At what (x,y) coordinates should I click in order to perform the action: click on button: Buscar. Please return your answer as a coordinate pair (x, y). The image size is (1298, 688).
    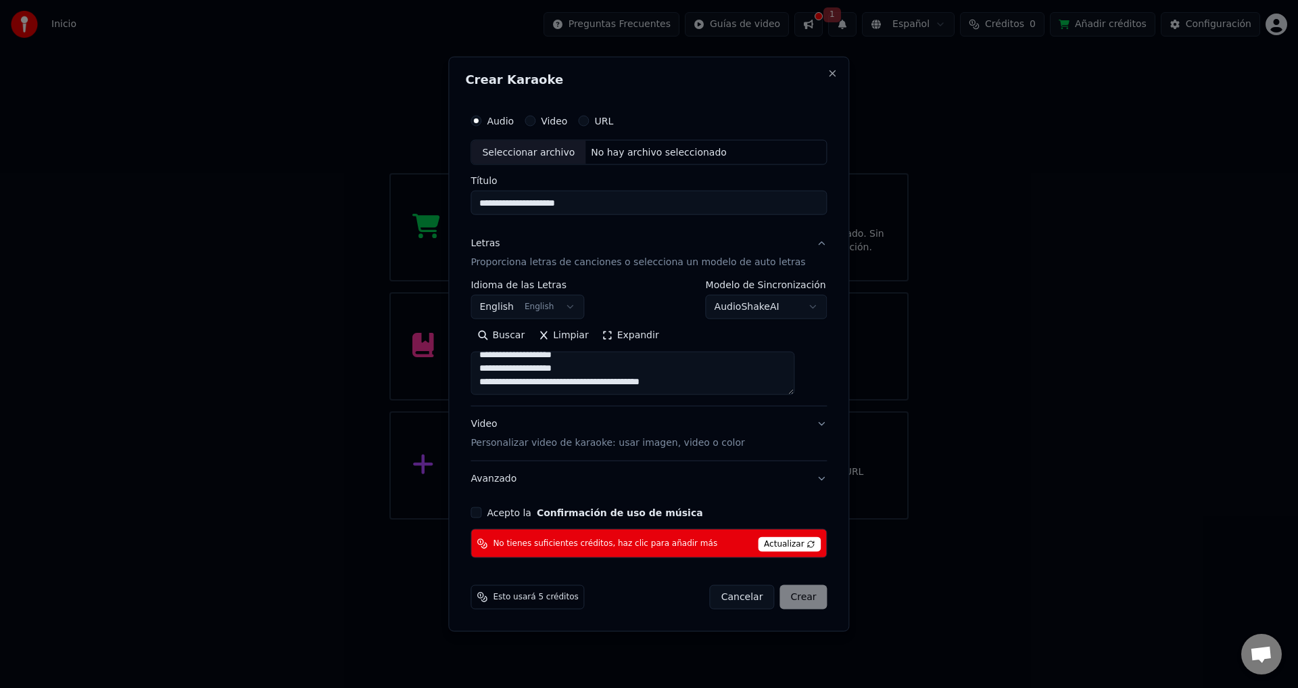
    Looking at the image, I should click on (501, 335).